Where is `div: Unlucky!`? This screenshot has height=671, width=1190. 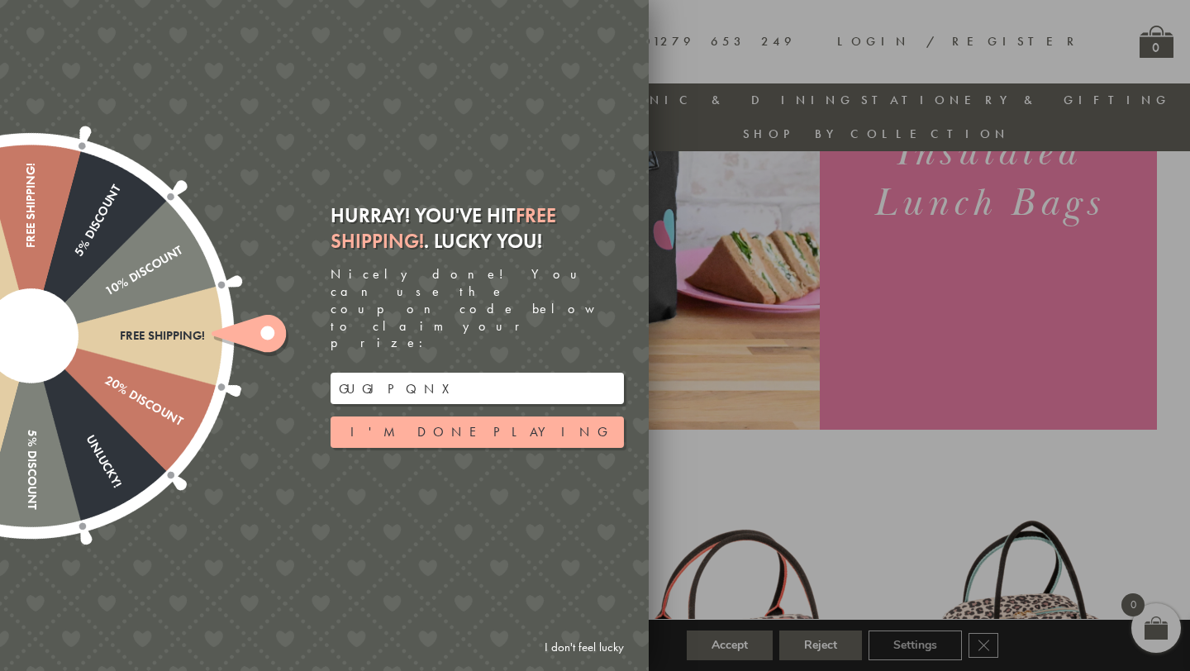
div: Unlucky! is located at coordinates (74, 411).